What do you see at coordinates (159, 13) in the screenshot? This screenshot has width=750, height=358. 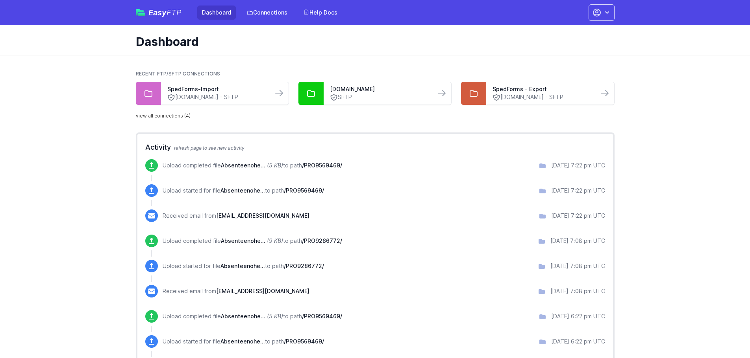 I see `a: EasyFTP` at bounding box center [159, 13].